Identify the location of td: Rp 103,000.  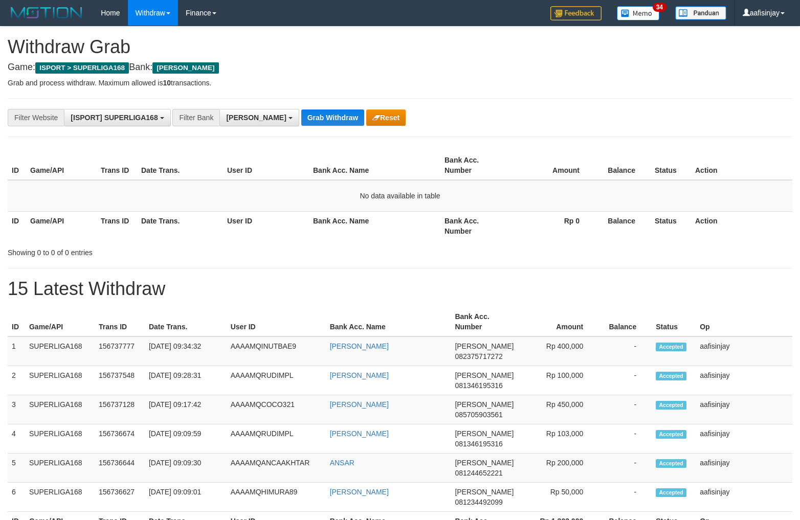
(558, 439).